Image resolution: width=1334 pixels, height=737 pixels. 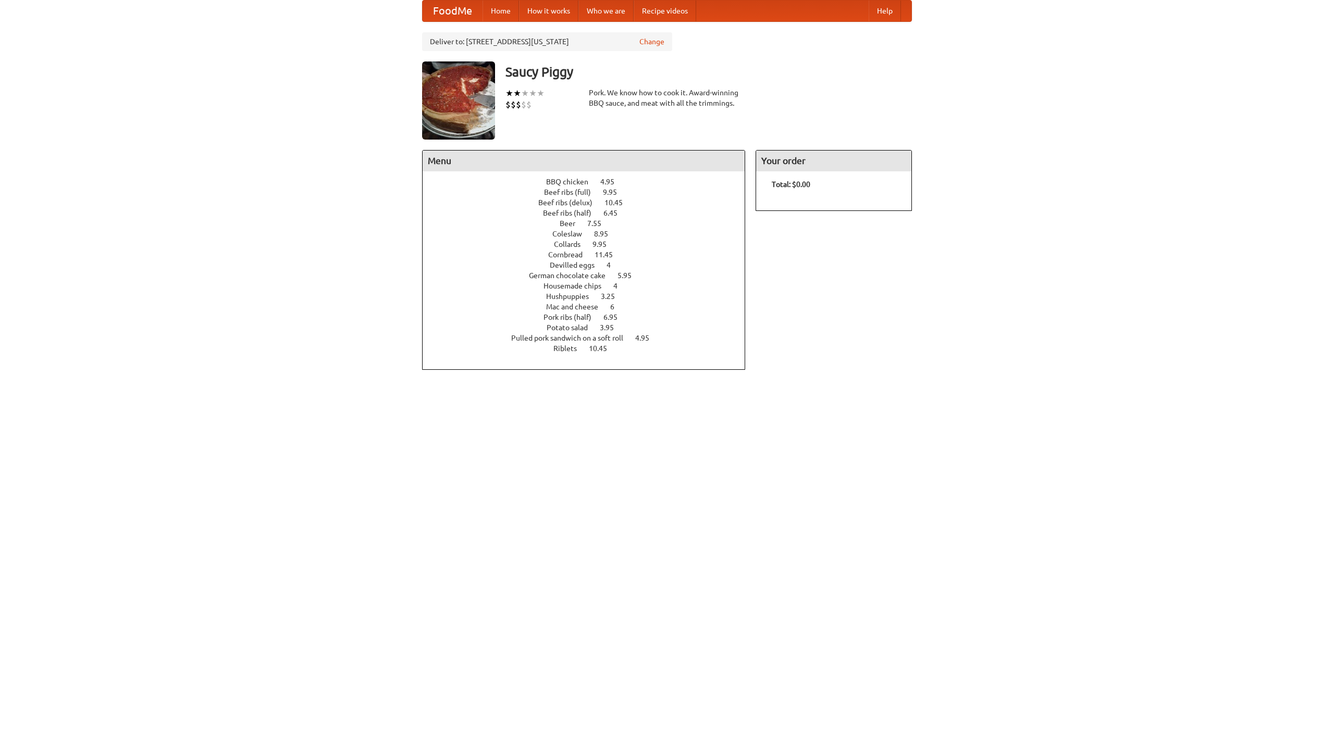 What do you see at coordinates (606, 234) in the screenshot?
I see `span: 8.95` at bounding box center [606, 234].